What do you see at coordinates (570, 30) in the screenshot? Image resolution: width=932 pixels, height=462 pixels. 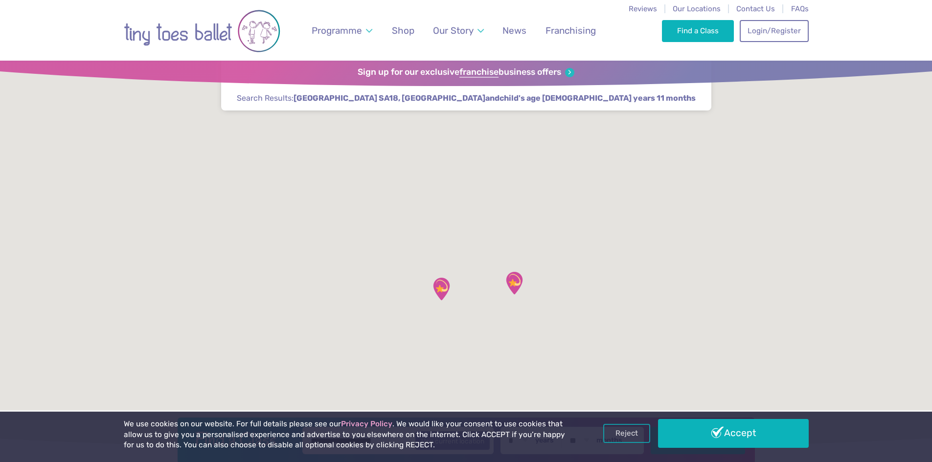 I see `span: Franchising` at bounding box center [570, 30].